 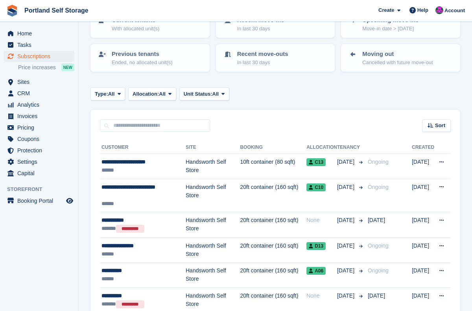 What do you see at coordinates (276, 58) in the screenshot?
I see `a: Recent move-outs In last 30 days` at bounding box center [276, 58].